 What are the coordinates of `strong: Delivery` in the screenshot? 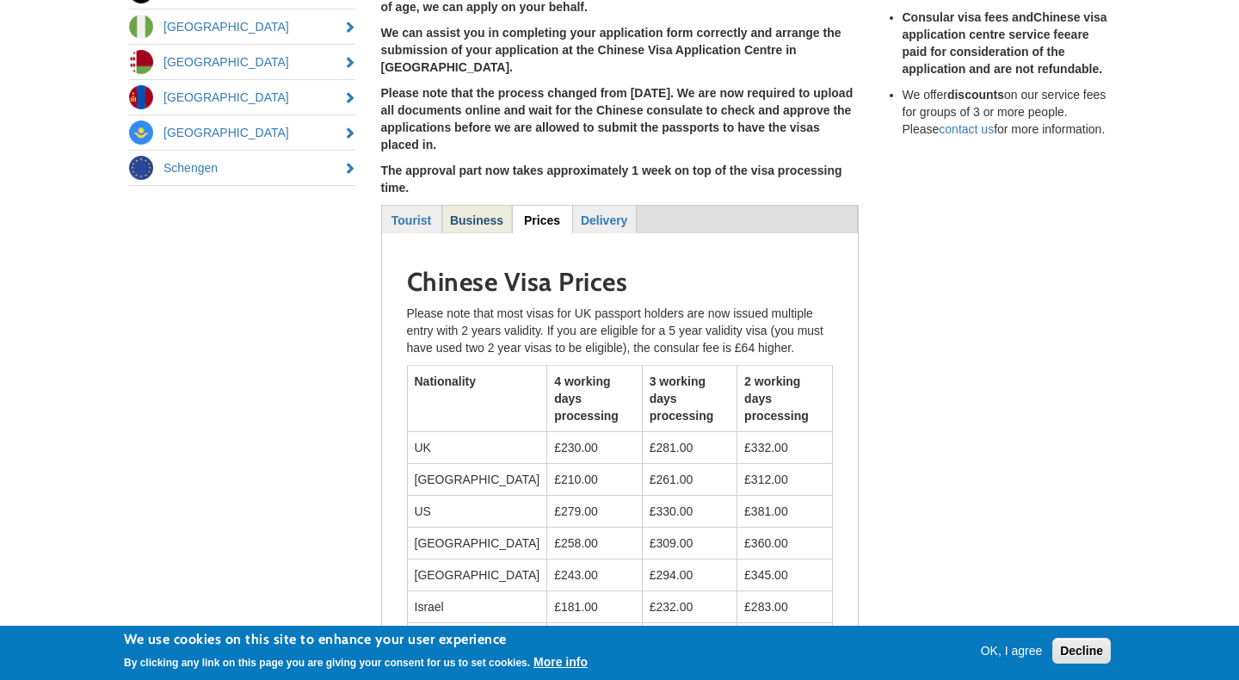 It's located at (604, 220).